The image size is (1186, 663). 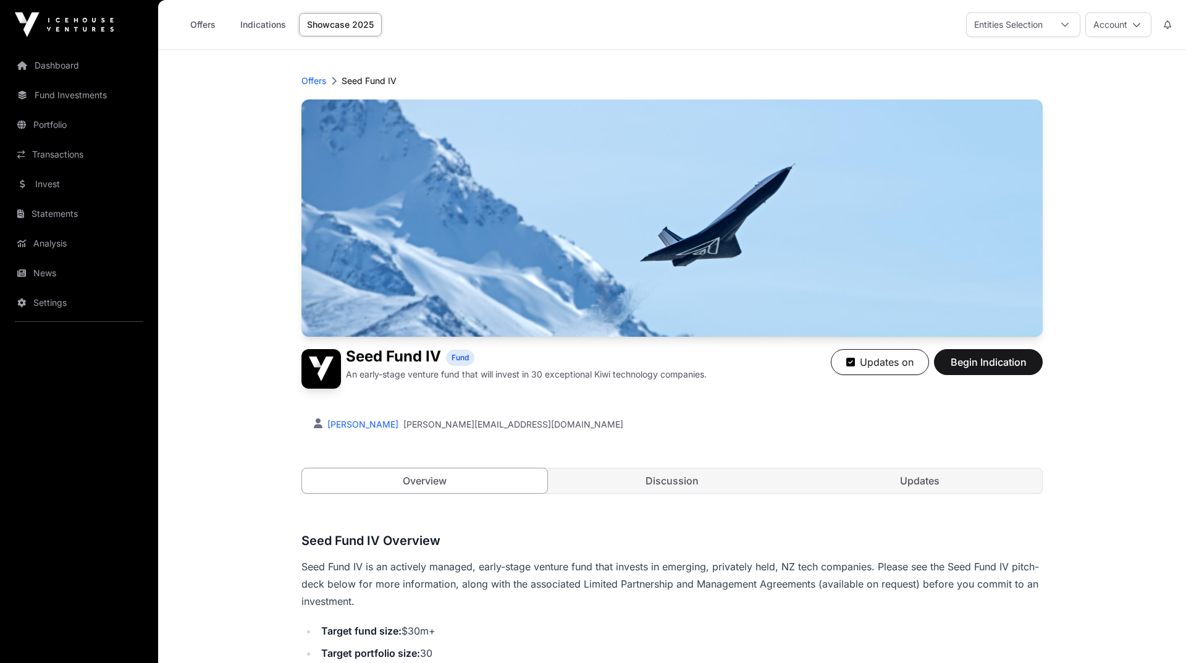 What do you see at coordinates (79, 66) in the screenshot?
I see `a: Dashboard` at bounding box center [79, 66].